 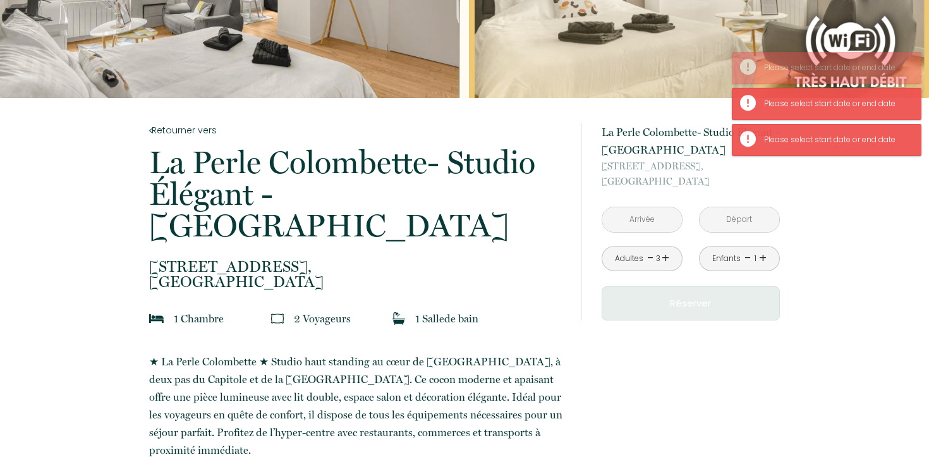 What do you see at coordinates (629, 258) in the screenshot?
I see `div: Adultes` at bounding box center [629, 258].